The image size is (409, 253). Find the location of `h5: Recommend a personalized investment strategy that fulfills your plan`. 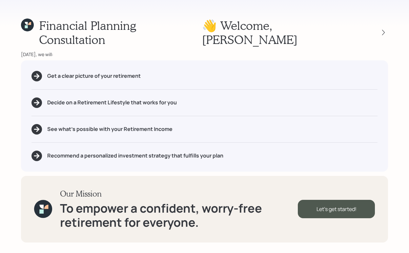

h5: Recommend a personalized investment strategy that fulfills your plan is located at coordinates (135, 155).